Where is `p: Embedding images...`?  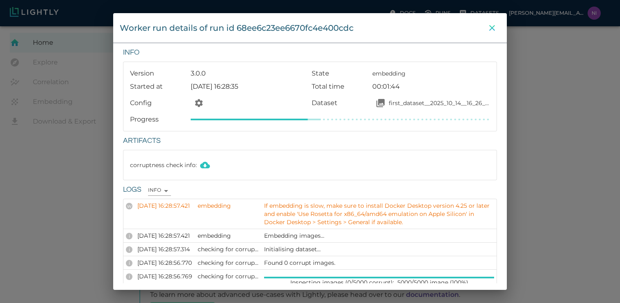
p: Embedding images... is located at coordinates (379, 235).